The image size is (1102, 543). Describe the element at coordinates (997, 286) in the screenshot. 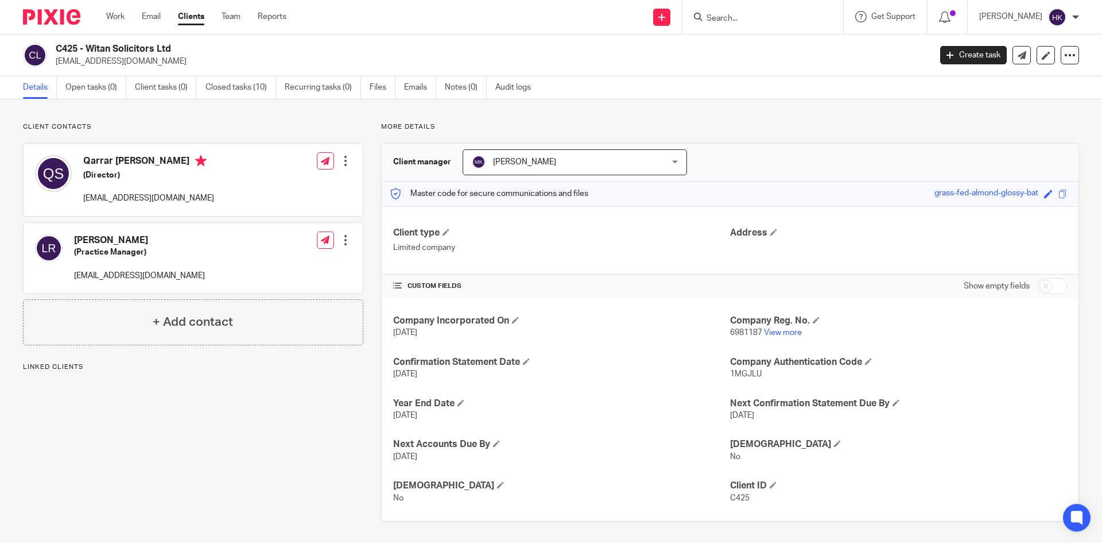

I see `label: Show empty fields` at that location.